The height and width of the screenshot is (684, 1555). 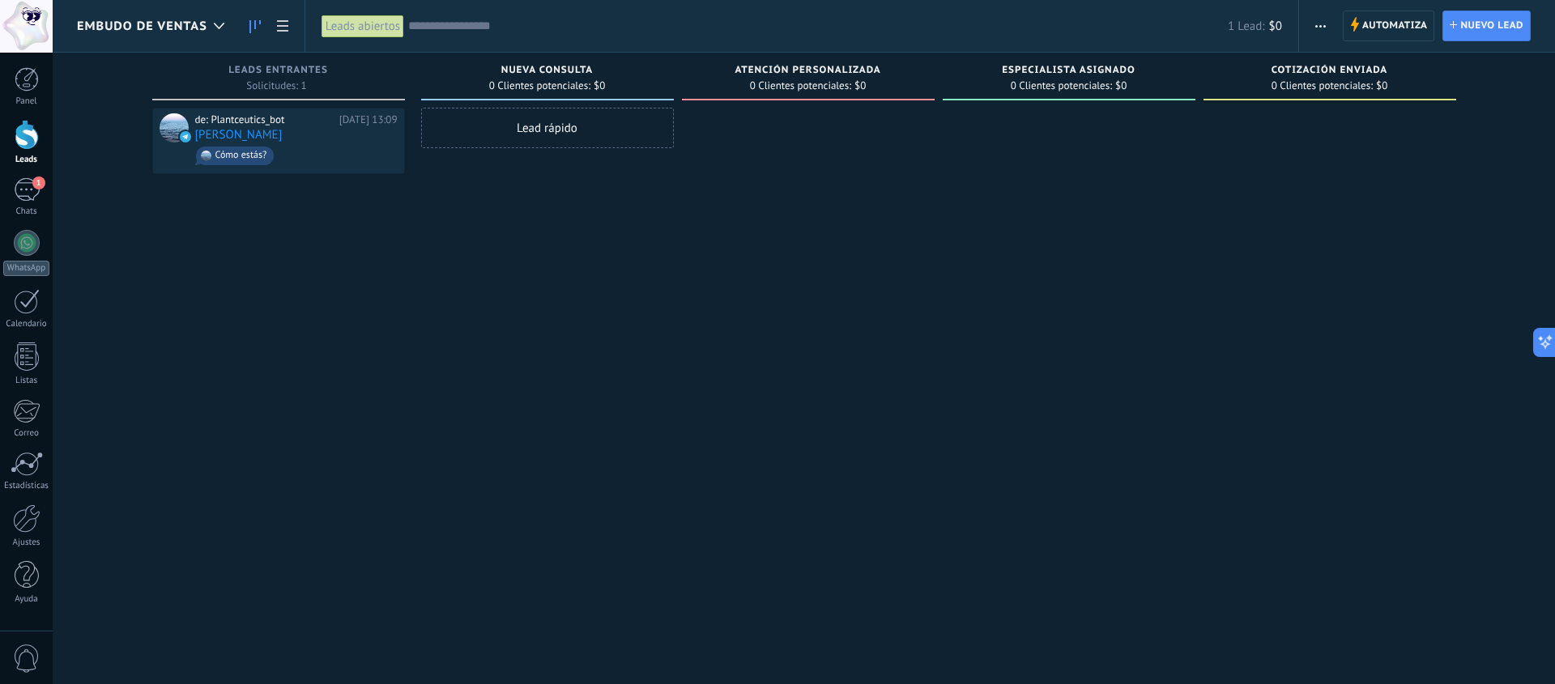 I want to click on div: WhatsApp, so click(x=26, y=268).